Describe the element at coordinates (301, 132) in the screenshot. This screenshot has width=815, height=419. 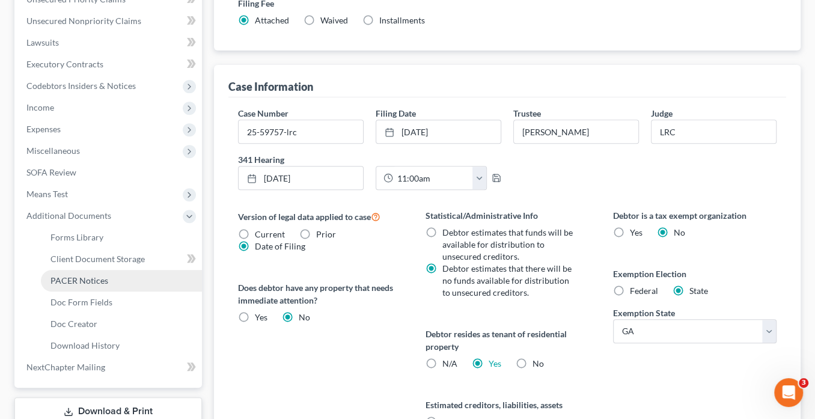
I see `input: Enter case number...` at that location.